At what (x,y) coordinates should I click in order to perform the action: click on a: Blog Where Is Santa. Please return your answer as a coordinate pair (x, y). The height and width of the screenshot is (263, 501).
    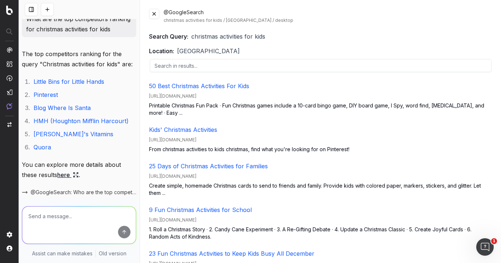
    Looking at the image, I should click on (62, 108).